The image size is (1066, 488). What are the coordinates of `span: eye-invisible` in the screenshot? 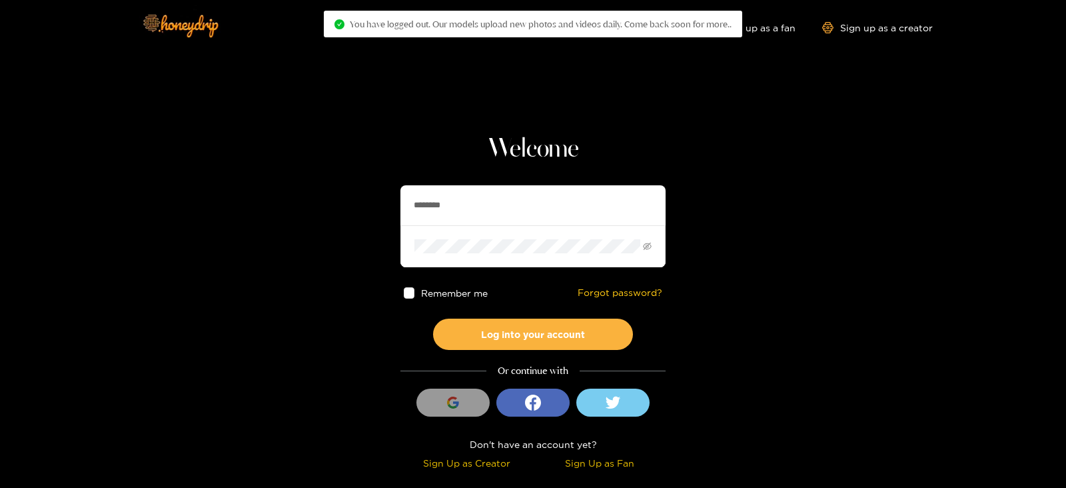 It's located at (647, 246).